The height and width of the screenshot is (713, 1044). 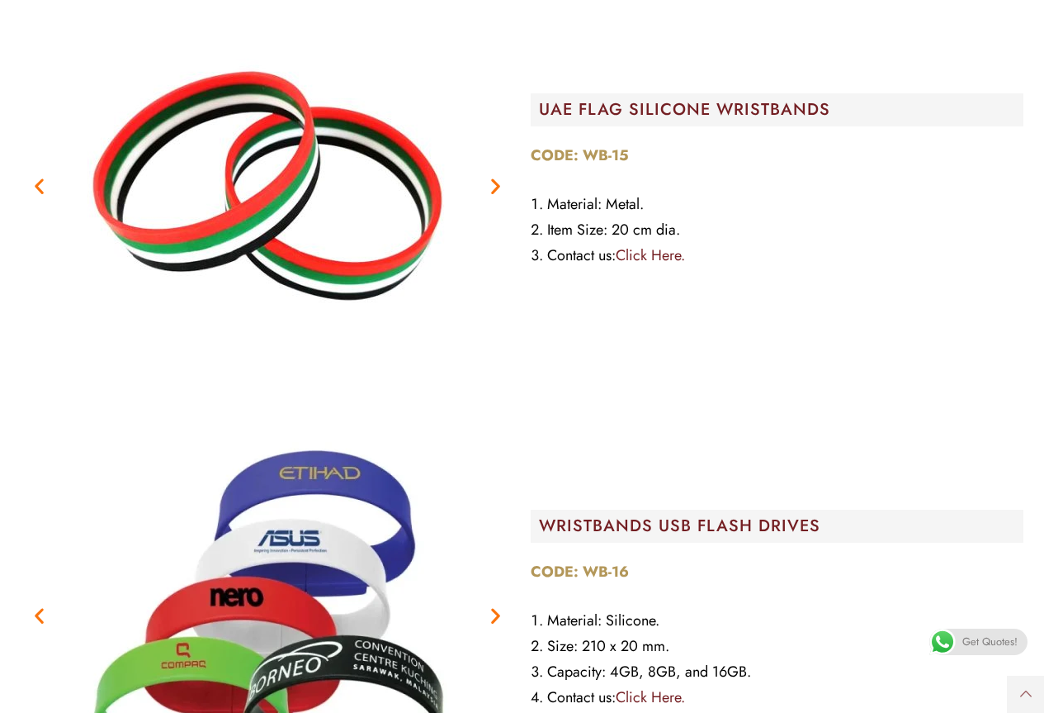 I want to click on li: Size: 210 x 20 mm., so click(x=778, y=646).